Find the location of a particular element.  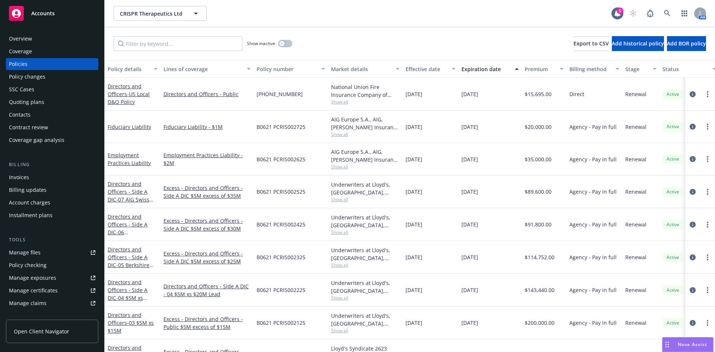

span: $15,695.00 is located at coordinates (538, 94).